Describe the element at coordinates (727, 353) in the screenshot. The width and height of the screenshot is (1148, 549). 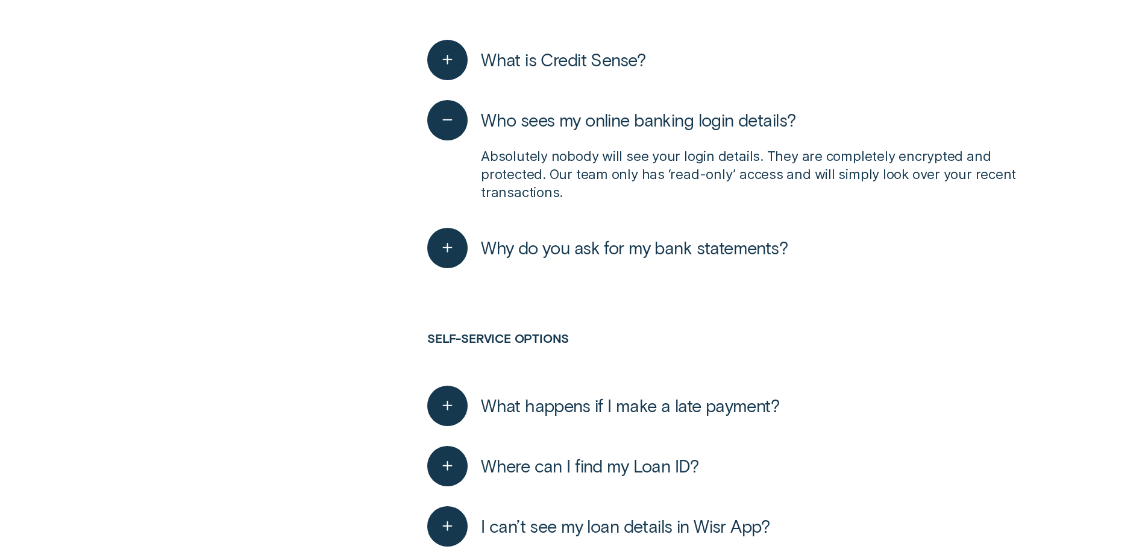
I see `h3: Self-service options` at that location.